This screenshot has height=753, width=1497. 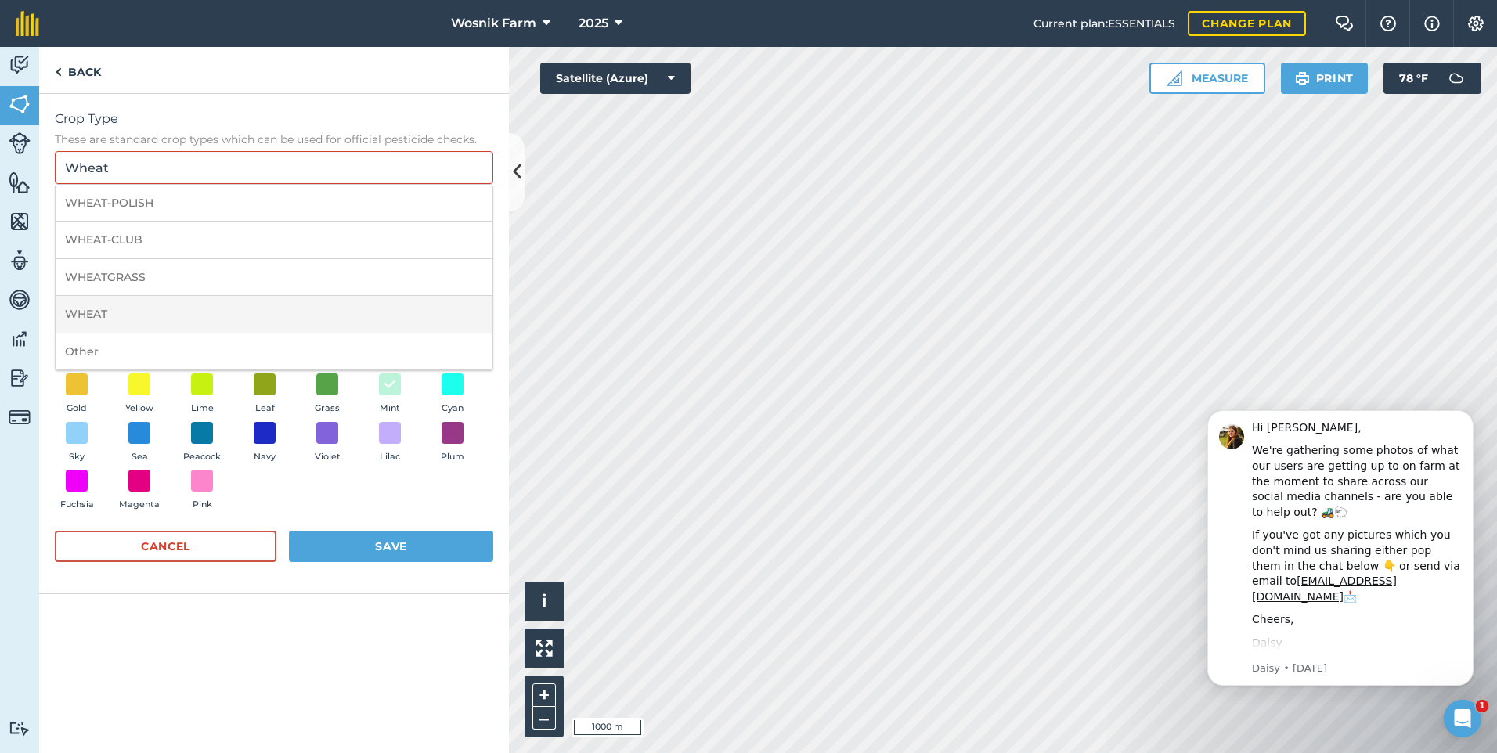 I want to click on span: Sky, so click(x=77, y=457).